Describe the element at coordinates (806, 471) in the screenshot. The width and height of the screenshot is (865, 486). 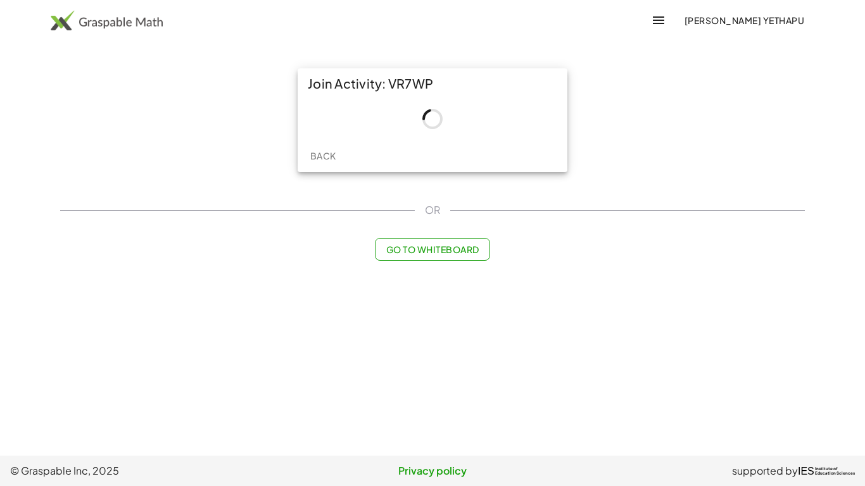
I see `span: IES` at that location.